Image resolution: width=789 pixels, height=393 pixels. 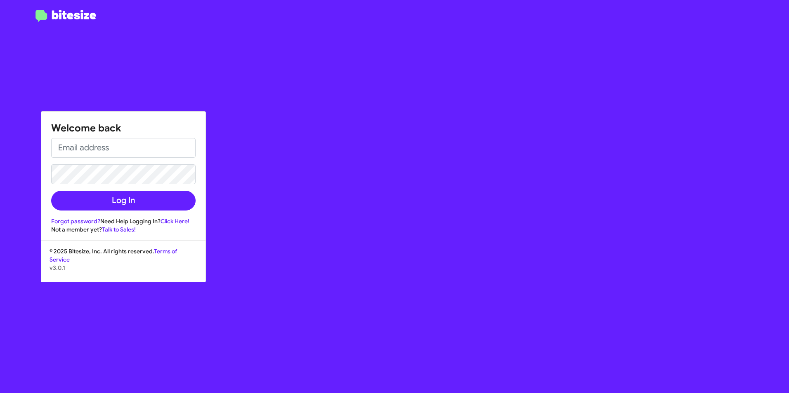 What do you see at coordinates (75, 221) in the screenshot?
I see `a: Forgot password?` at bounding box center [75, 221].